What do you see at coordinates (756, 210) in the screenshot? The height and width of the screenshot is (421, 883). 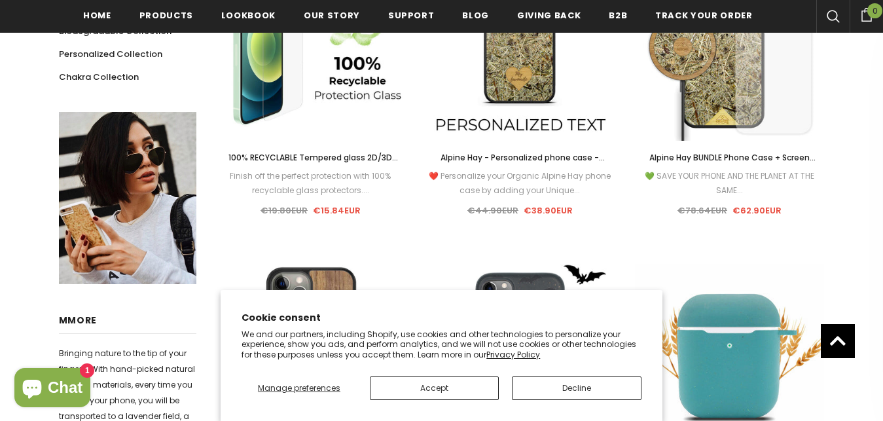 I see `span: €62.90EUR` at bounding box center [756, 210].